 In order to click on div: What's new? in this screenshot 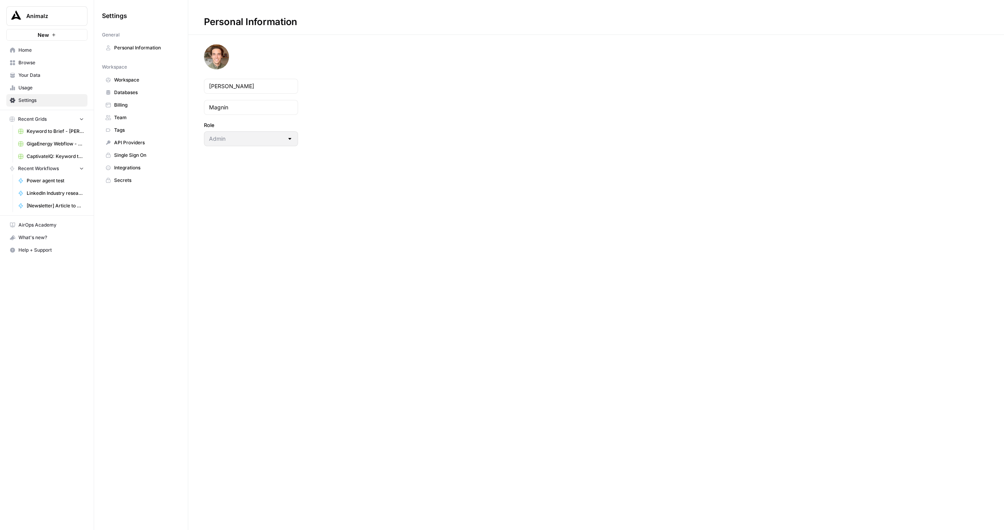, I will do `click(47, 238)`.